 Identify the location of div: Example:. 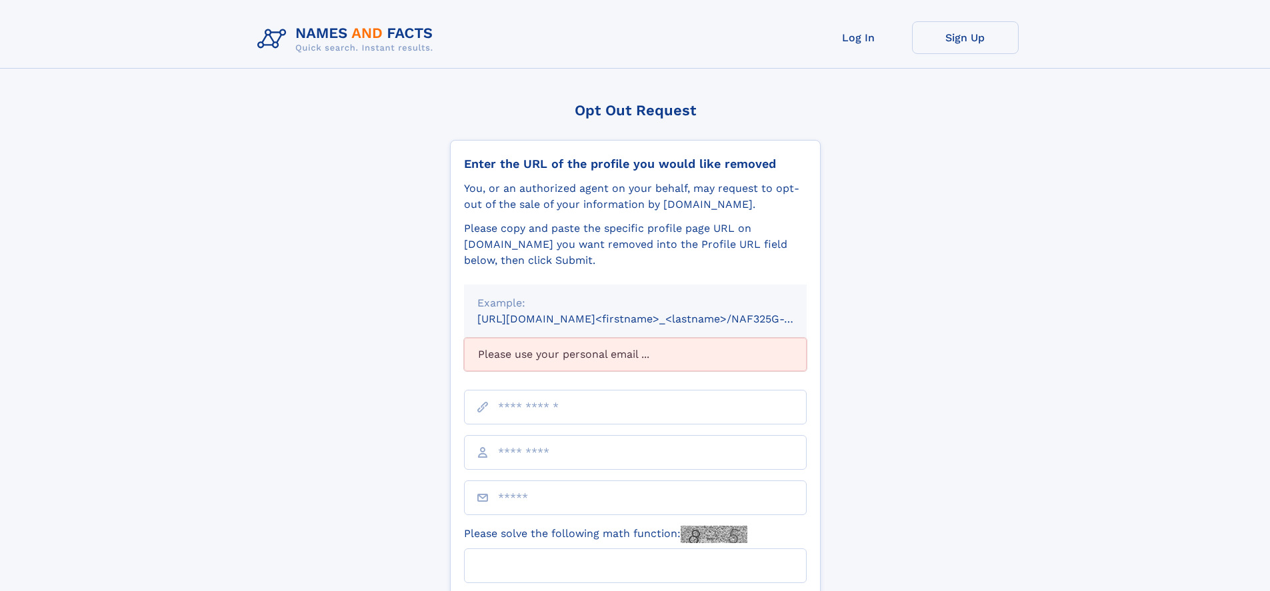
(635, 303).